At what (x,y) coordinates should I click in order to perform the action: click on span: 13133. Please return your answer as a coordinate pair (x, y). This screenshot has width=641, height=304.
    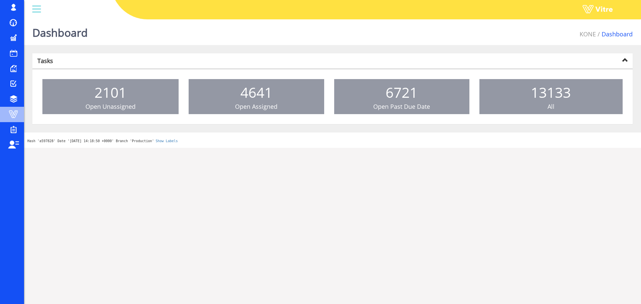
    Looking at the image, I should click on (551, 92).